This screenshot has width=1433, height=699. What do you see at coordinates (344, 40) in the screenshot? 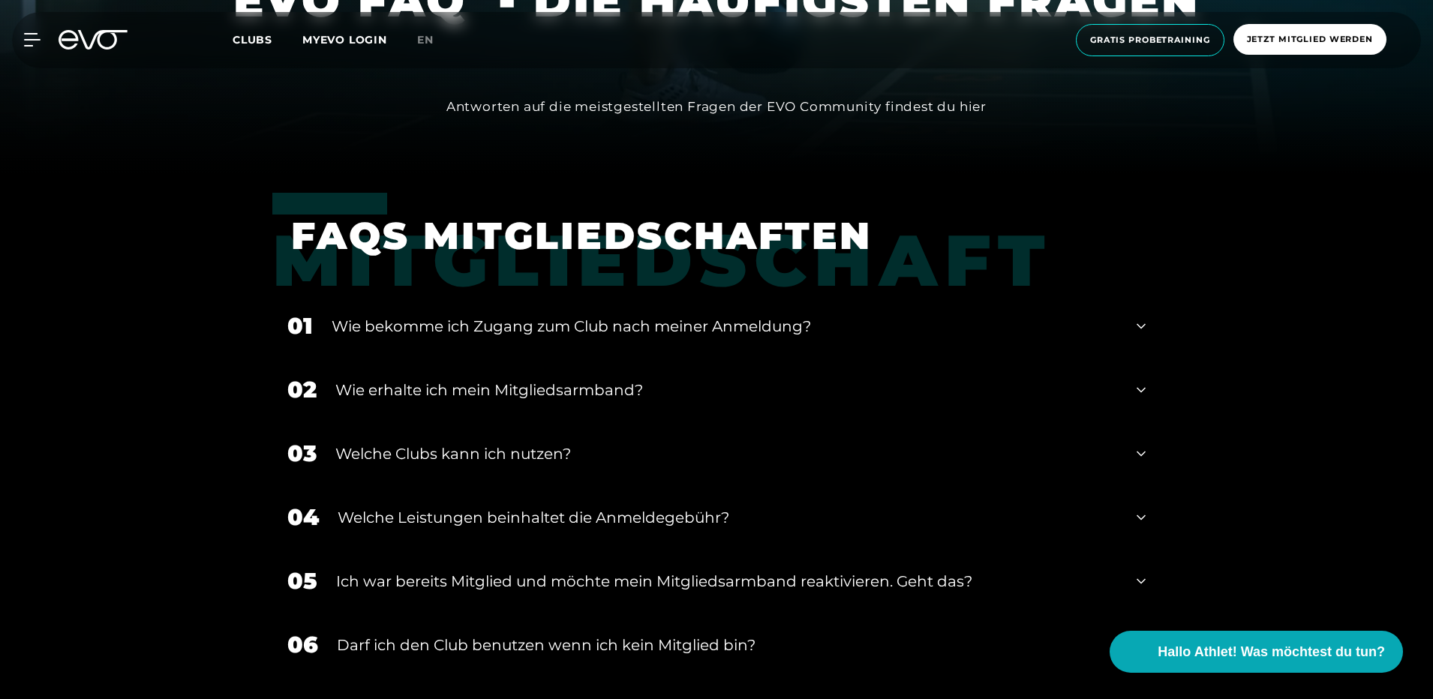
I see `a: MYEVO LOGIN` at bounding box center [344, 40].